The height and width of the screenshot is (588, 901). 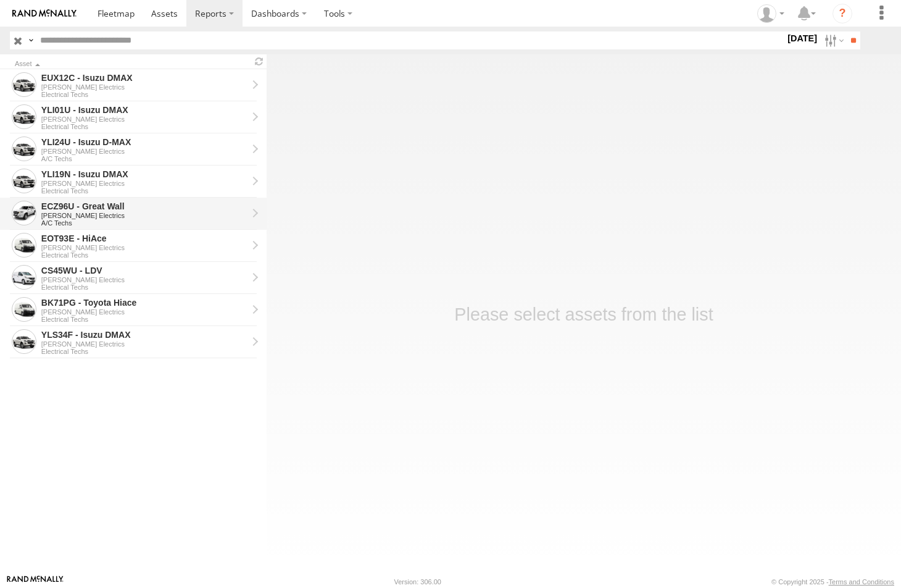 What do you see at coordinates (144, 238) in the screenshot?
I see `div: EOT93E - HiAce - View Asset History` at bounding box center [144, 238].